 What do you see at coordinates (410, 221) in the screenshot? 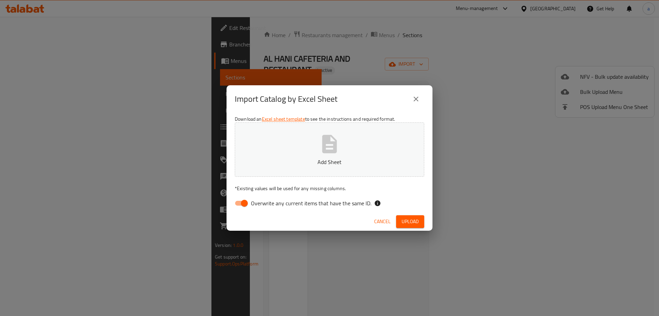
I see `span: Upload` at bounding box center [410, 221].